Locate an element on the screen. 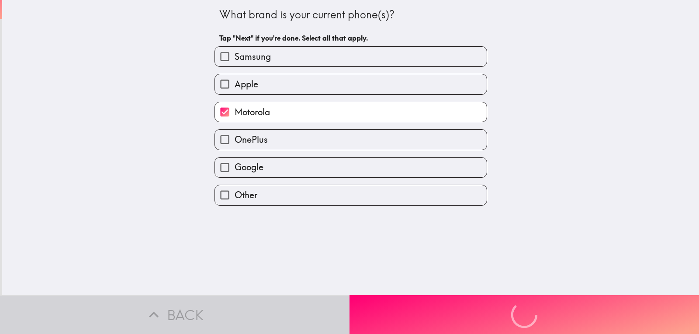 This screenshot has width=699, height=334. span: Google is located at coordinates (249, 167).